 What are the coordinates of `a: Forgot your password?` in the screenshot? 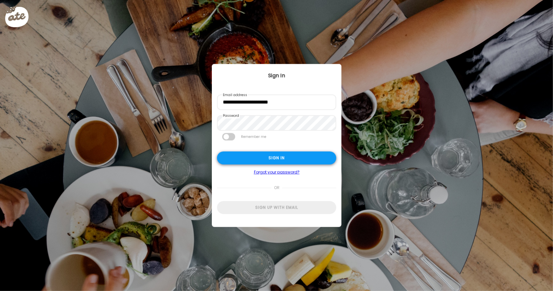 It's located at (276, 172).